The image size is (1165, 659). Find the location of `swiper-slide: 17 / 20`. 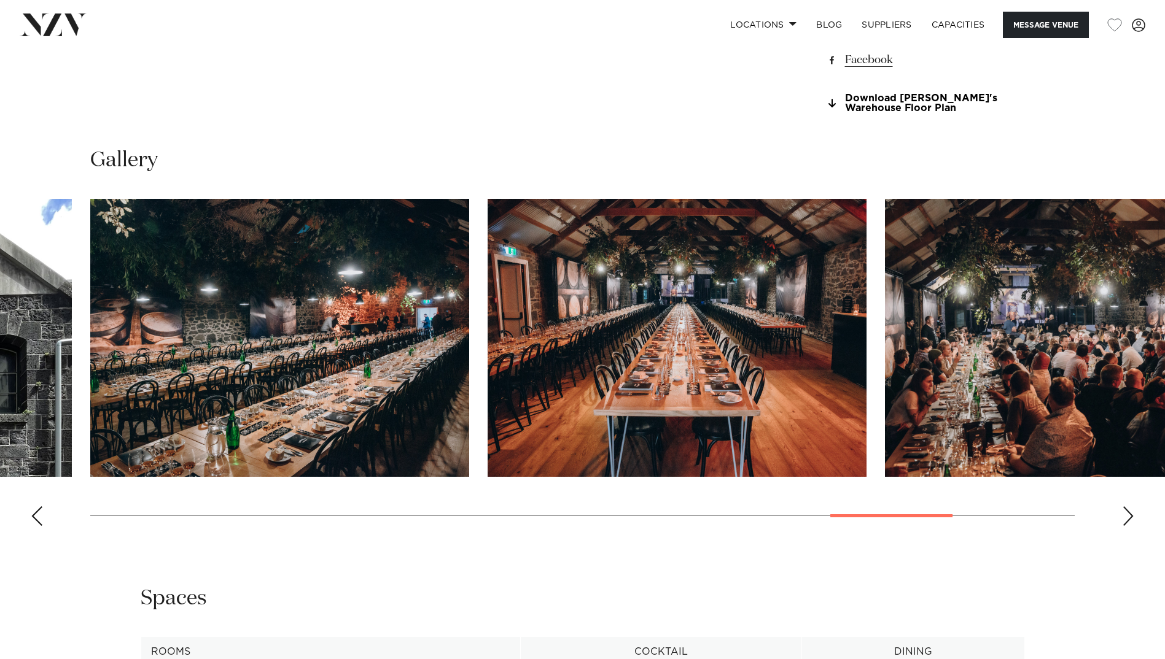

swiper-slide: 17 / 20 is located at coordinates (677, 338).